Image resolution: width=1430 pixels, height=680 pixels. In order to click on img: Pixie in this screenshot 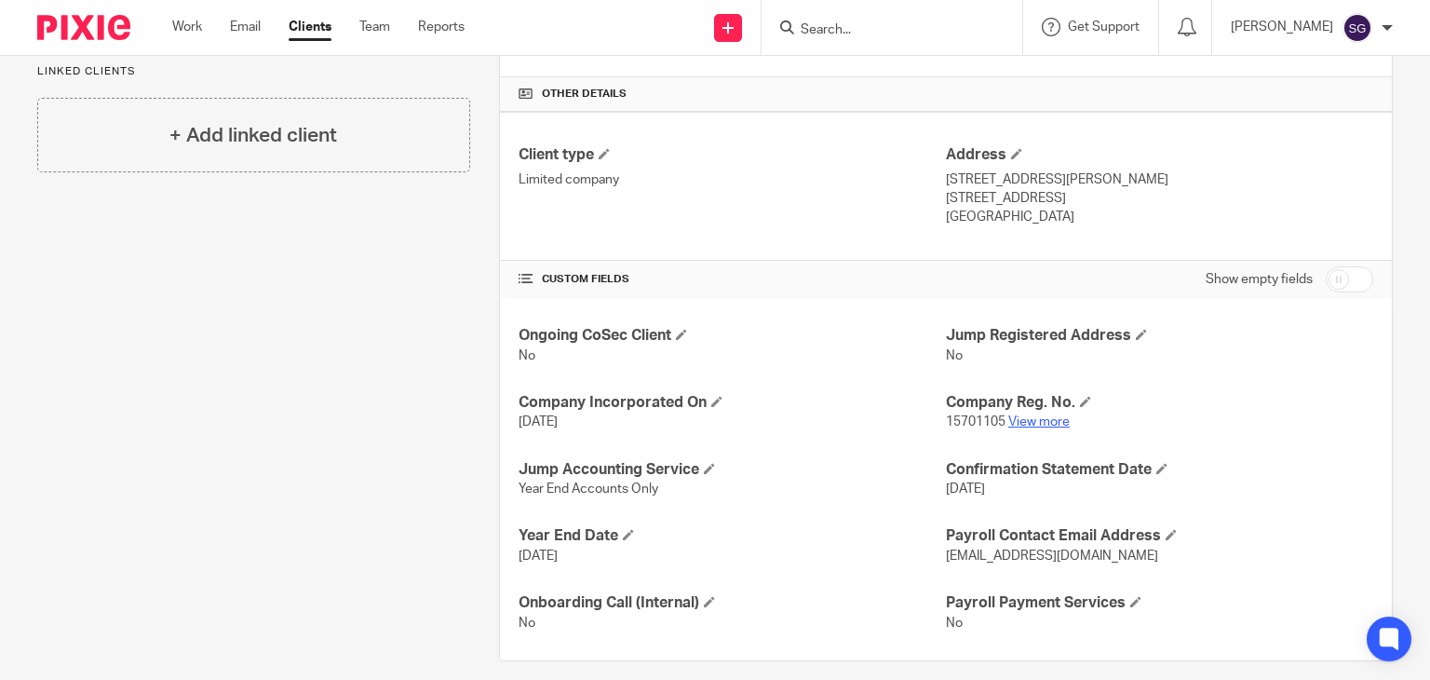, I will do `click(84, 27)`.